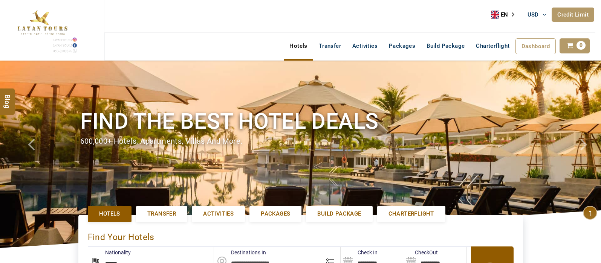 This screenshot has height=263, width=601. What do you see at coordinates (8, 97) in the screenshot?
I see `span: Blog` at bounding box center [8, 97].